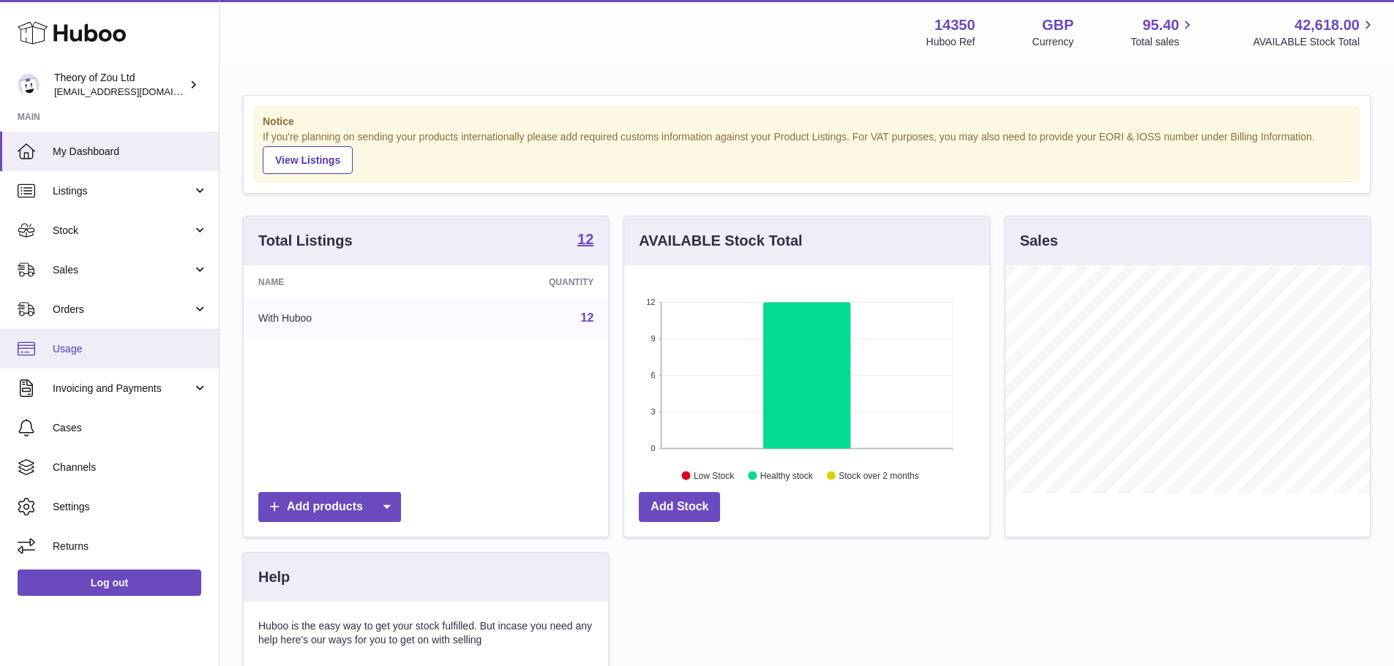 This screenshot has width=1394, height=666. Describe the element at coordinates (1039, 241) in the screenshot. I see `h3: Sales` at that location.